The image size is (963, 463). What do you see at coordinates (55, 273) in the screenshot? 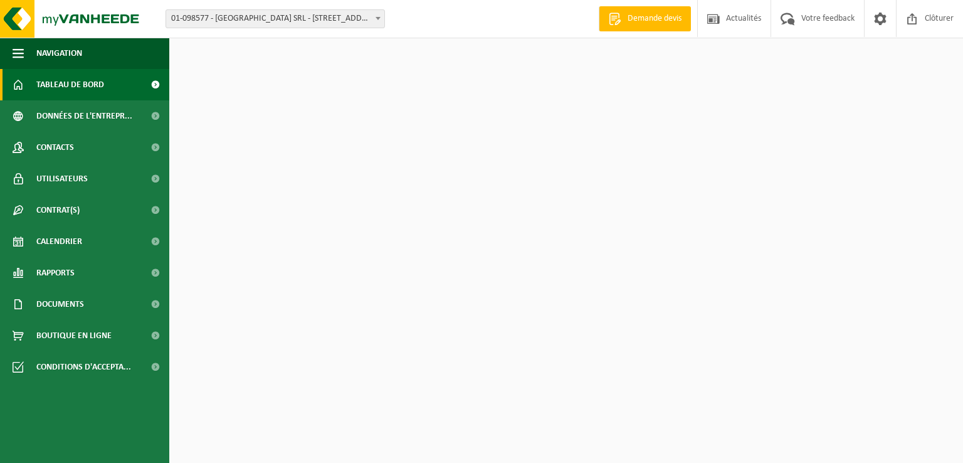
I see `span: Rapports` at bounding box center [55, 273].